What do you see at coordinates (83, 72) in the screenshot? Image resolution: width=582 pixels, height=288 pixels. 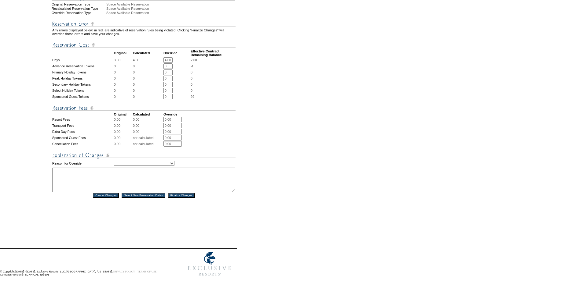 I see `td: Primary Holiday Tokens` at bounding box center [83, 72].